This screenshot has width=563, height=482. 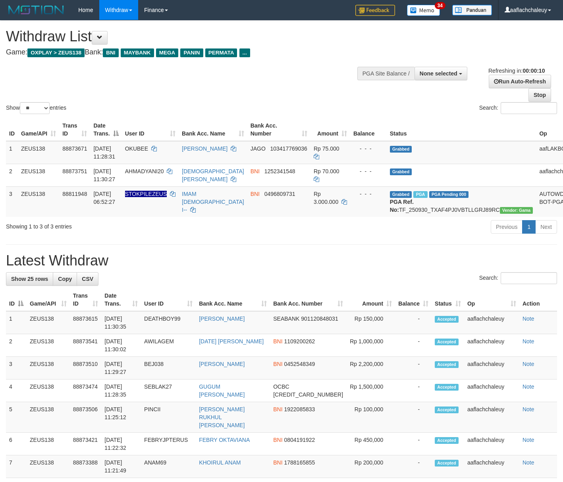 I want to click on a: Show 25 rows, so click(x=29, y=279).